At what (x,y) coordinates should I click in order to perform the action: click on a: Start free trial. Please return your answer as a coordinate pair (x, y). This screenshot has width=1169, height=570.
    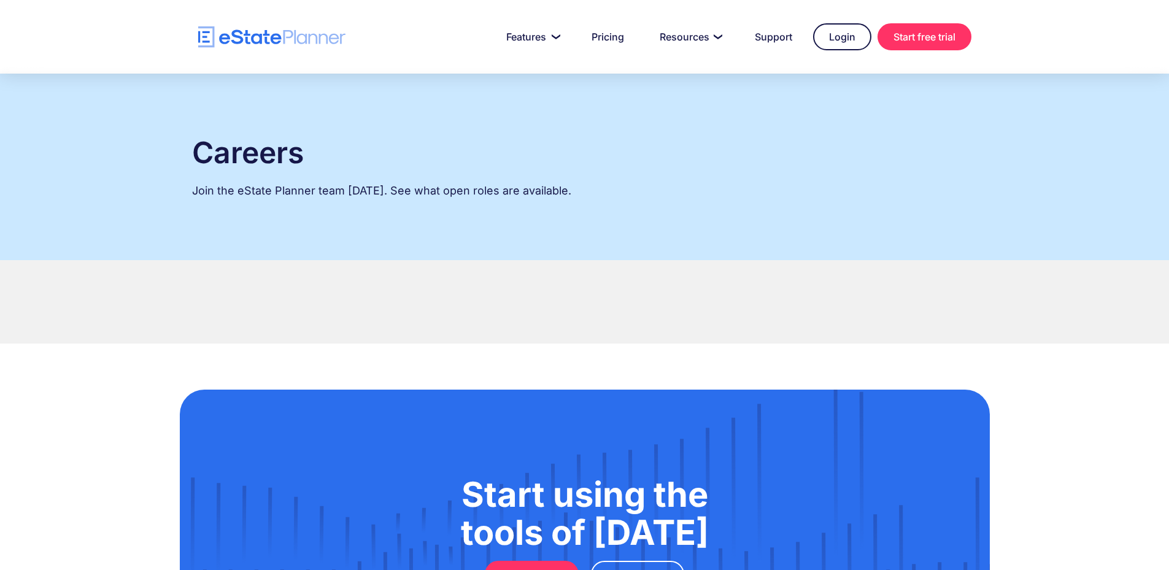
    Looking at the image, I should click on (924, 37).